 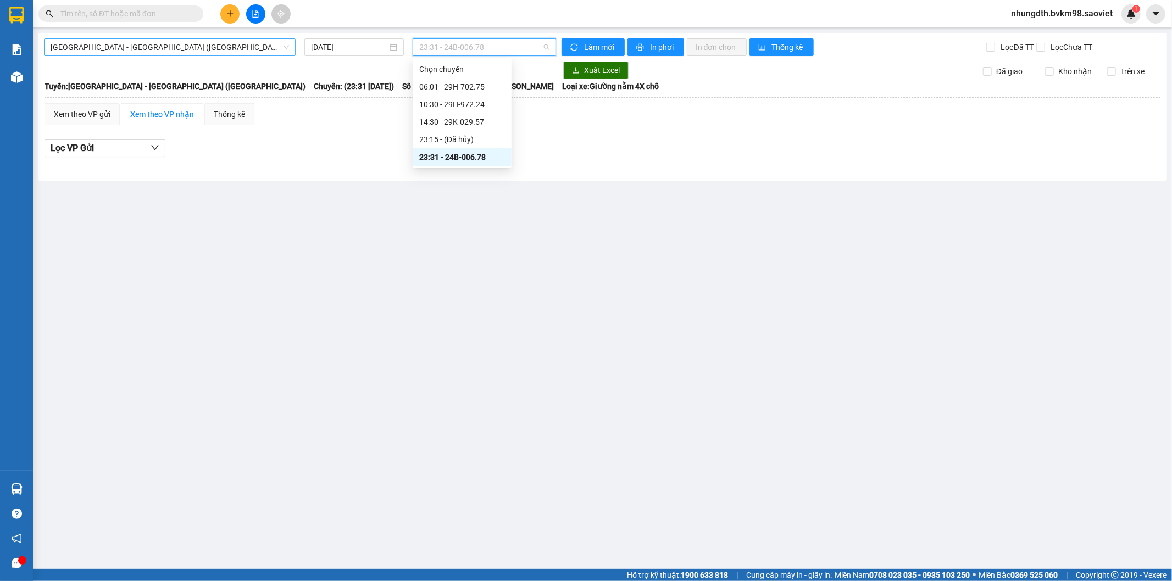 What do you see at coordinates (1115, 575) in the screenshot?
I see `span: copyright` at bounding box center [1115, 575].